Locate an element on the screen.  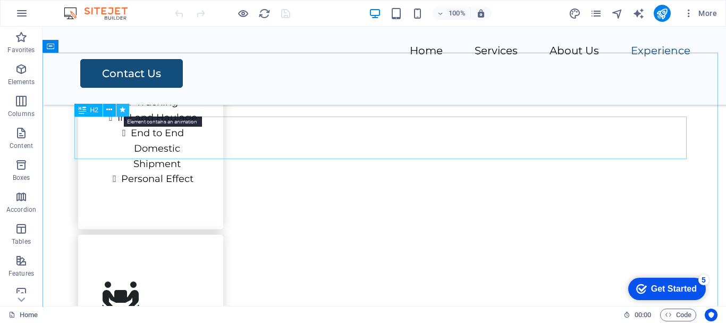
span: H2 is located at coordinates (94, 110).